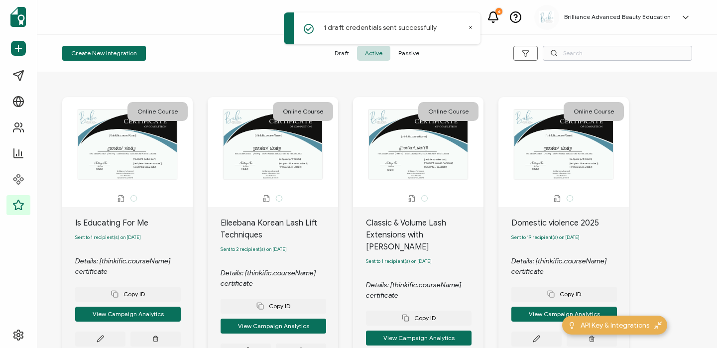 Image resolution: width=717 pixels, height=348 pixels. What do you see at coordinates (380, 27) in the screenshot?
I see `p: 1 draft credentials sent successfully` at bounding box center [380, 27].